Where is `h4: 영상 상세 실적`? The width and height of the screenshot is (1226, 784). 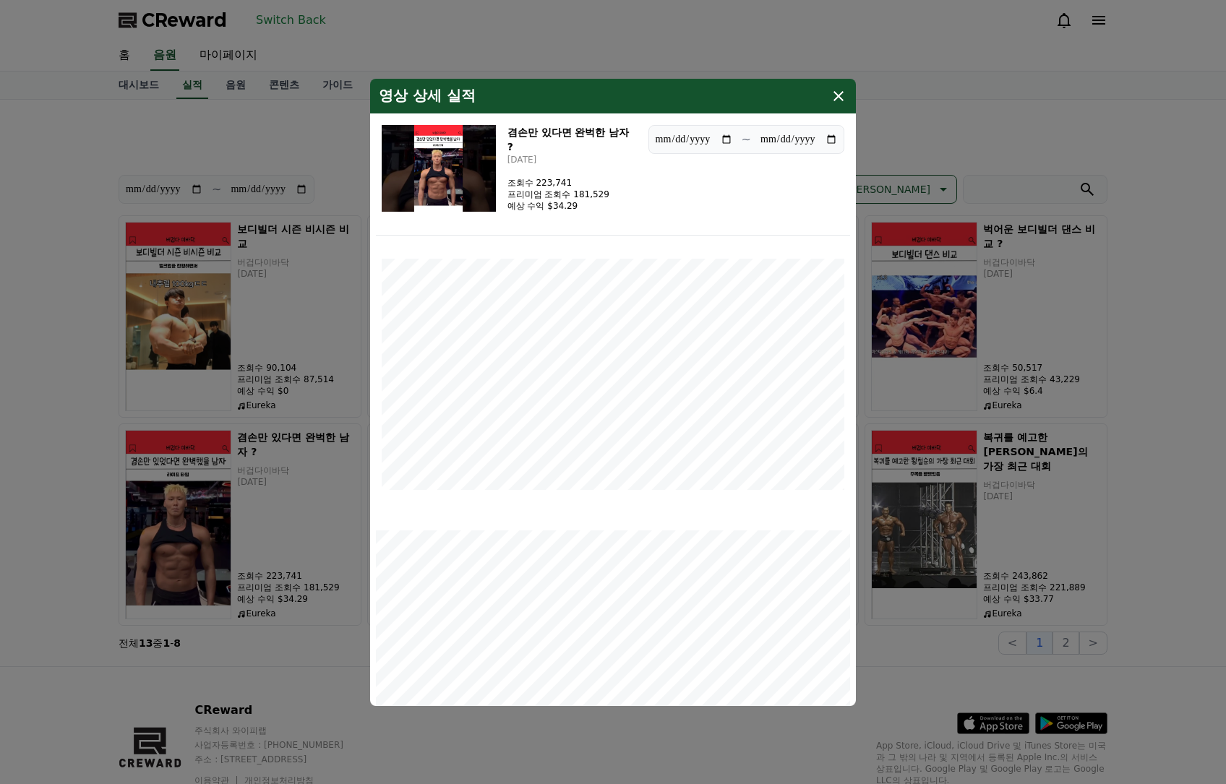 h4: 영상 상세 실적 is located at coordinates (427, 96).